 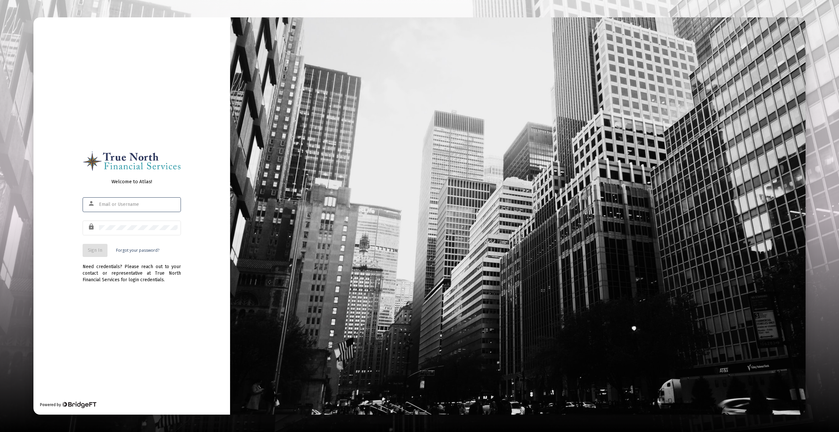 What do you see at coordinates (79, 405) in the screenshot?
I see `img: Bridge Financial Technology Logo` at bounding box center [79, 405].